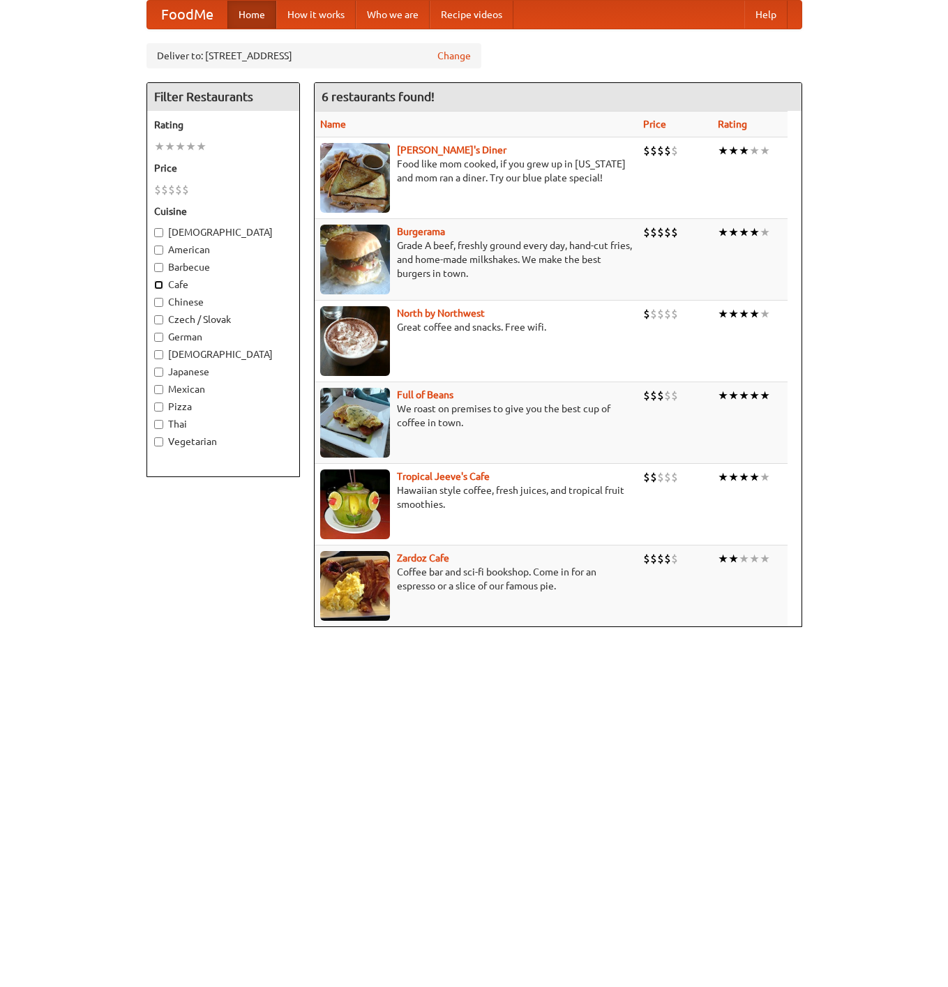 The height and width of the screenshot is (987, 948). Describe the element at coordinates (223, 285) in the screenshot. I see `label: Cafe` at that location.